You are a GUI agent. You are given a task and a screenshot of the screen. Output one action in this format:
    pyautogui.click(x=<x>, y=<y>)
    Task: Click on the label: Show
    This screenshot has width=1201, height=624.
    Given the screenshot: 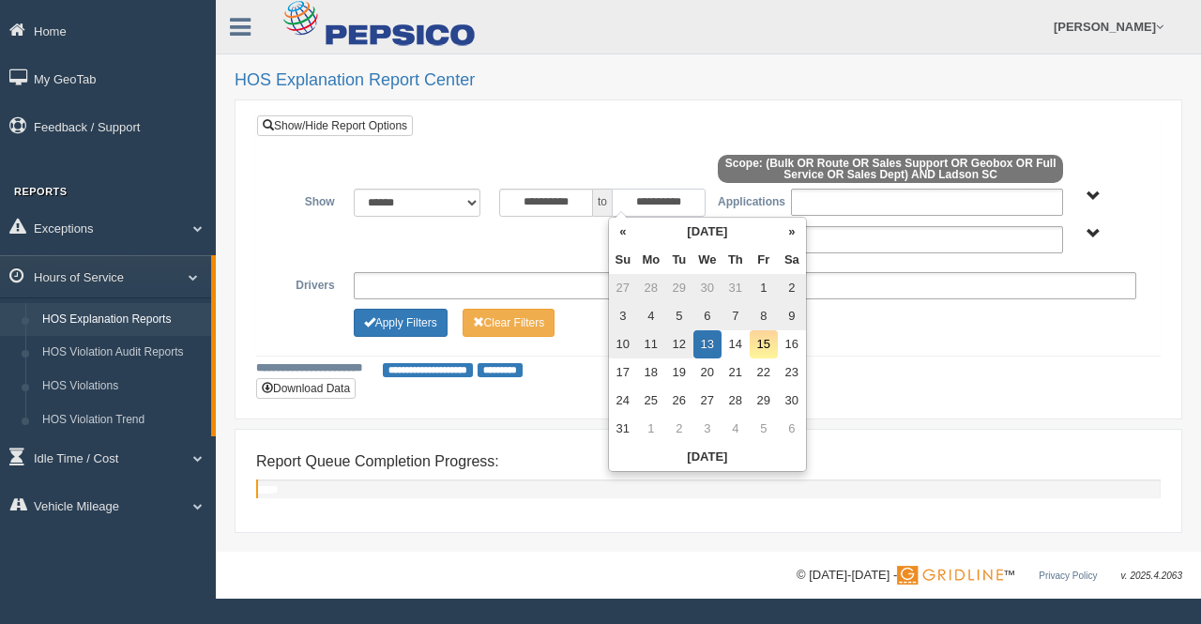 What is the action you would take?
    pyautogui.click(x=308, y=200)
    